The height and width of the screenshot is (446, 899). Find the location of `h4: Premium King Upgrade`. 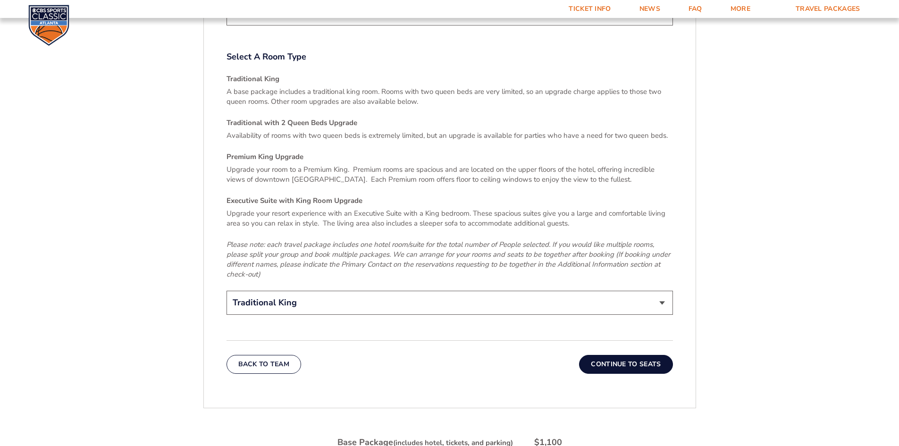

h4: Premium King Upgrade is located at coordinates (450, 157).